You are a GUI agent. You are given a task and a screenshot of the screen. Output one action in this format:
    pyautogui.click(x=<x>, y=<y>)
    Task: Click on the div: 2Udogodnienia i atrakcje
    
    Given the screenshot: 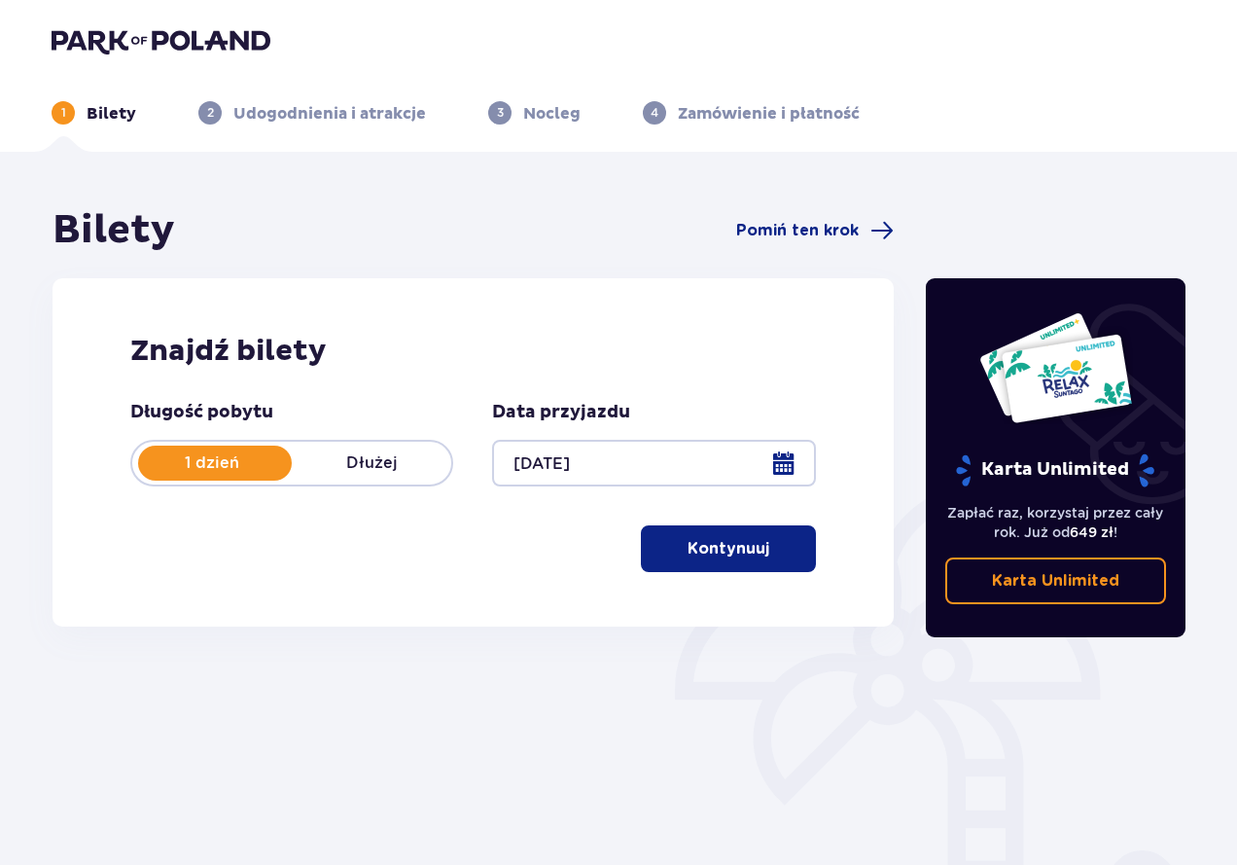 What is the action you would take?
    pyautogui.click(x=312, y=113)
    